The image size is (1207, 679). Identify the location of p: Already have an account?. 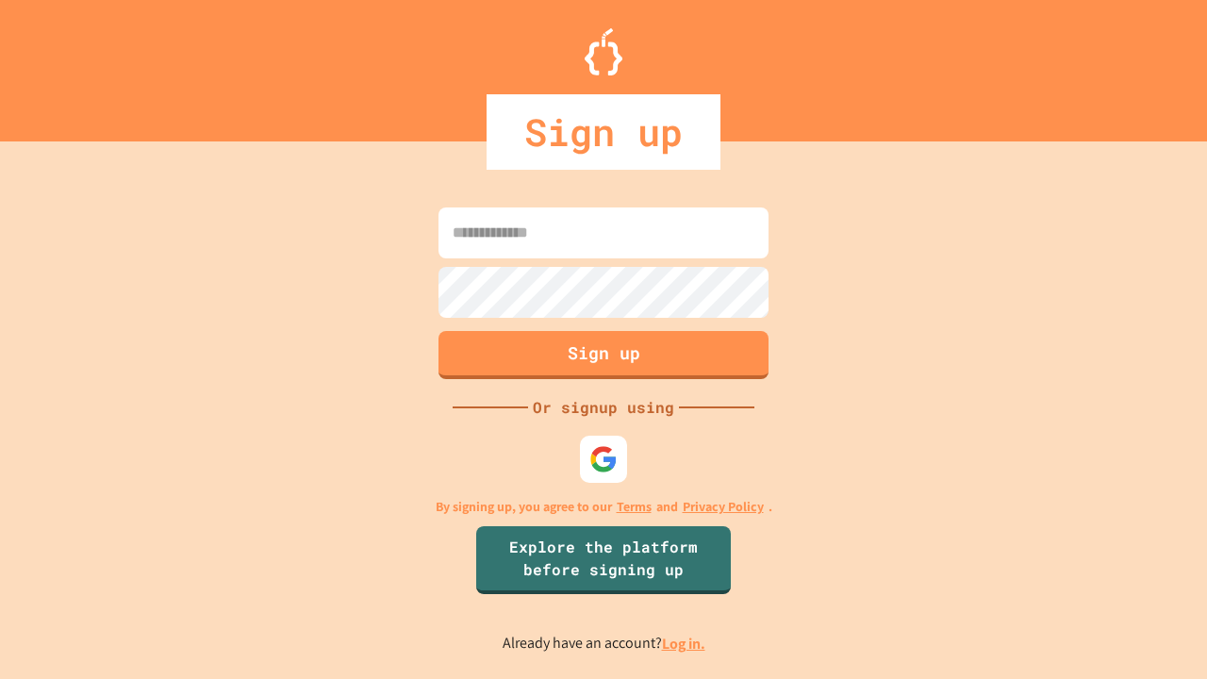
(604, 643).